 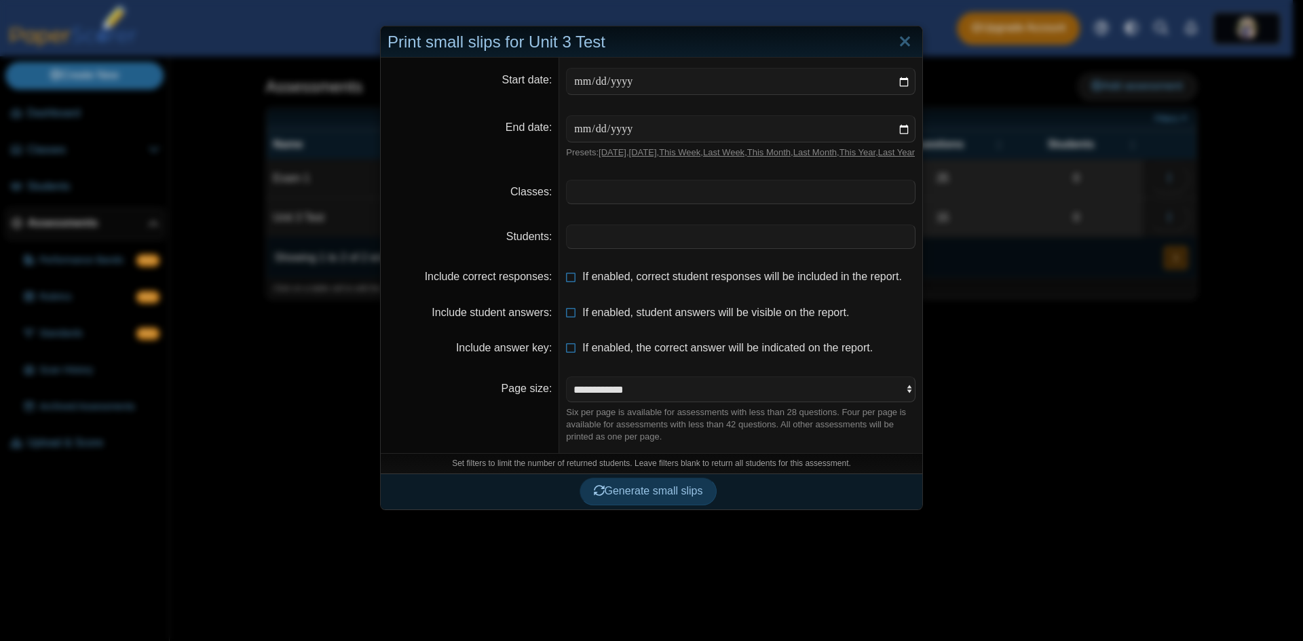 I want to click on a: This Month, so click(x=769, y=152).